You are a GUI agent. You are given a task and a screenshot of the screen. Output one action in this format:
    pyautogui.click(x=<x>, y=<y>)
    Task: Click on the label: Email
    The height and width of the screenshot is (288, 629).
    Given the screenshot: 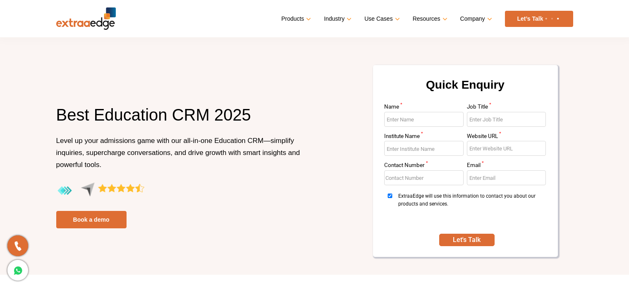 What is the action you would take?
    pyautogui.click(x=507, y=166)
    